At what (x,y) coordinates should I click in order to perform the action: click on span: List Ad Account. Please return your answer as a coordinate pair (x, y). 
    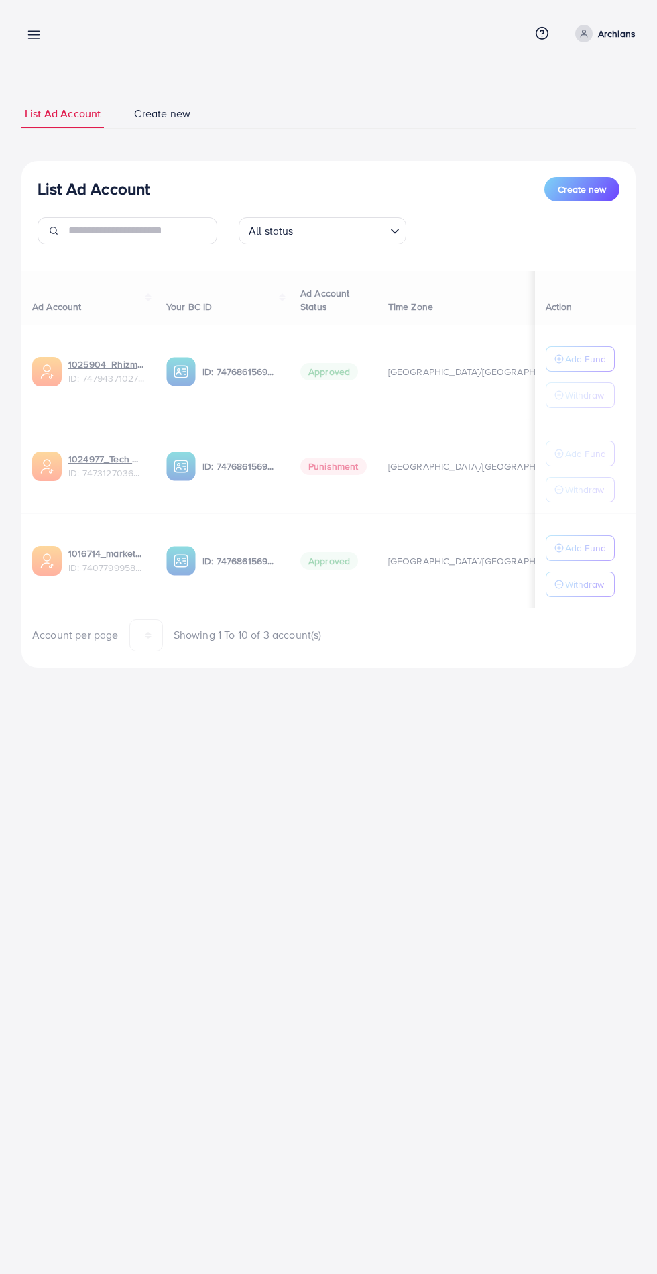
    Looking at the image, I should click on (62, 113).